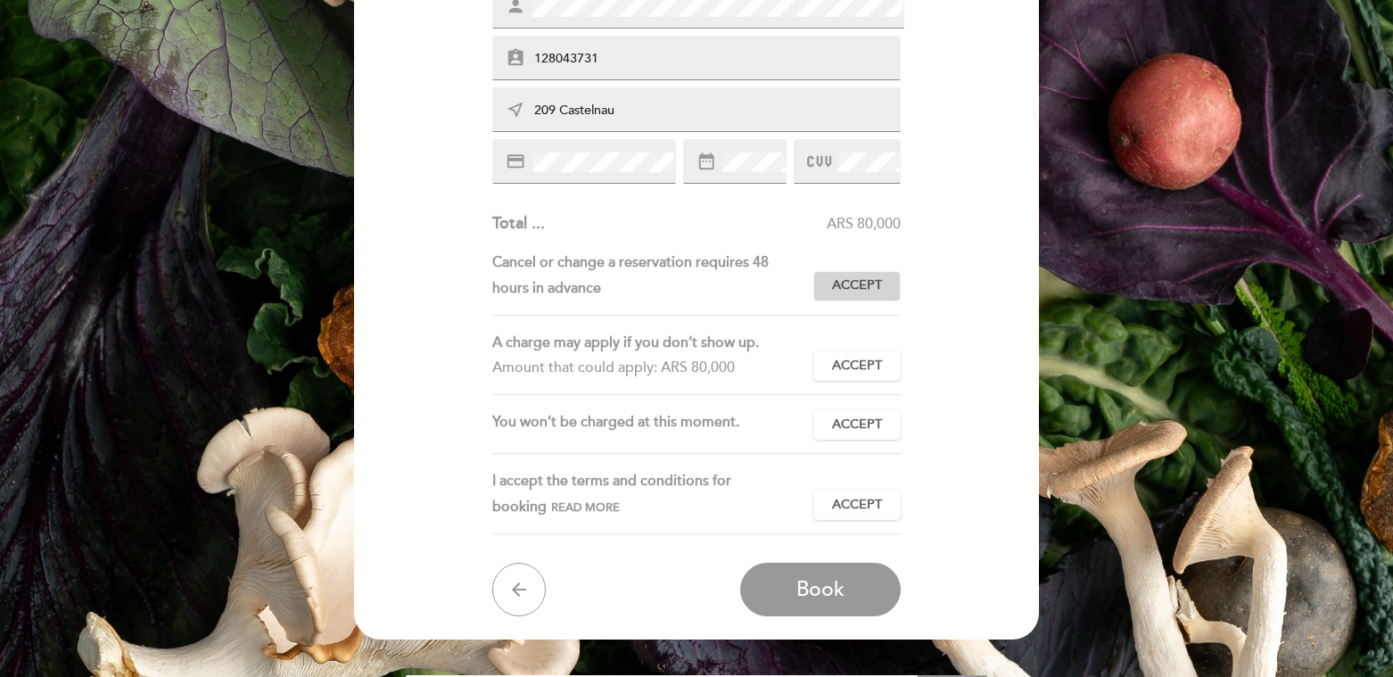 This screenshot has height=677, width=1393. I want to click on i: date_range, so click(707, 161).